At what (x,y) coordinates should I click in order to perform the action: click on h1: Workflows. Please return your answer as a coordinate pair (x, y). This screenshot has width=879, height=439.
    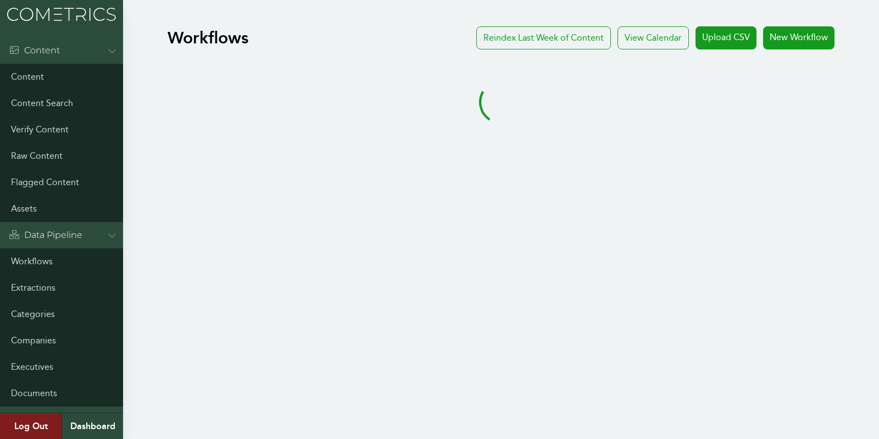
    Looking at the image, I should click on (208, 38).